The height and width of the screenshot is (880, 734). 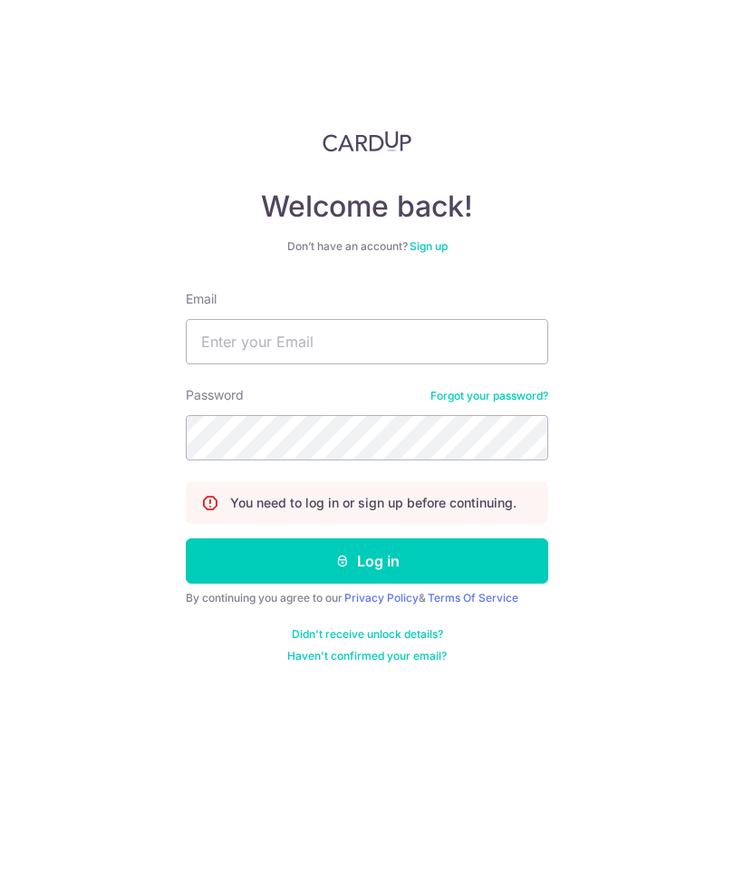 What do you see at coordinates (382, 597) in the screenshot?
I see `a: Privacy Policy` at bounding box center [382, 597].